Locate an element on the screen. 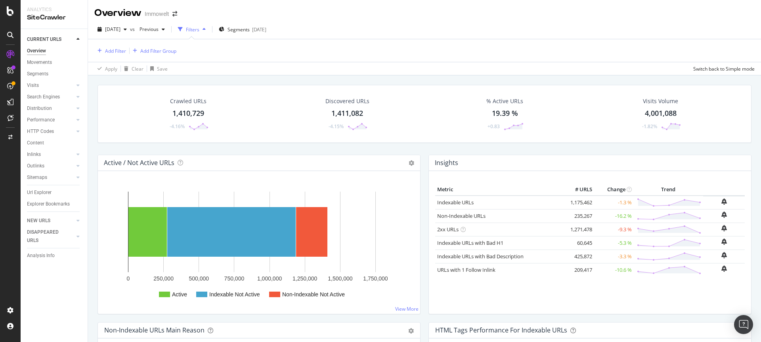  div: gear is located at coordinates (411, 331).